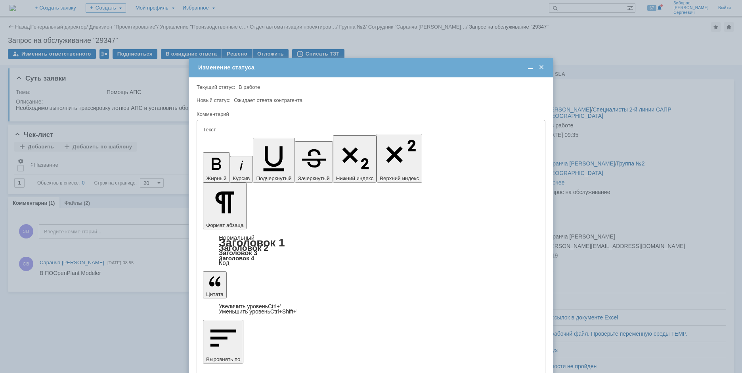 This screenshot has width=742, height=373. I want to click on label: Текущий статус:, so click(216, 87).